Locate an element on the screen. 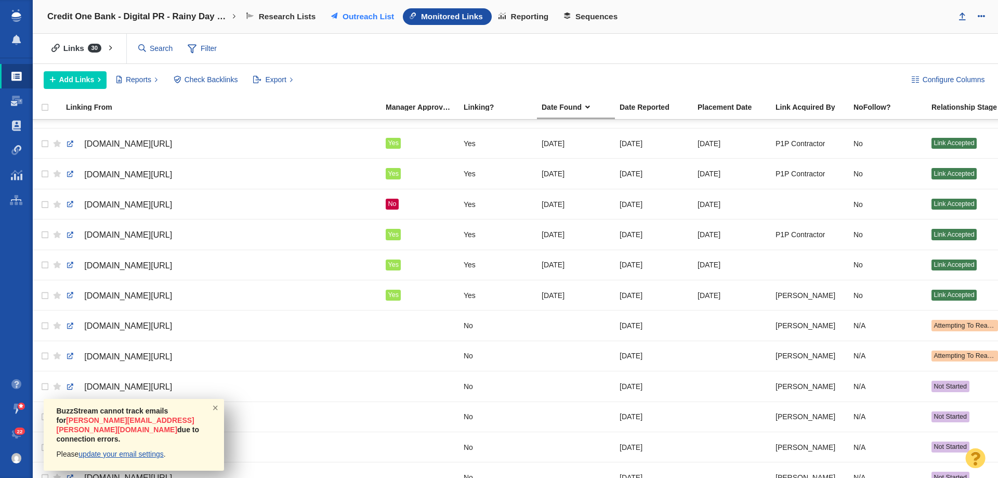  a: Outreach List is located at coordinates (363, 17).